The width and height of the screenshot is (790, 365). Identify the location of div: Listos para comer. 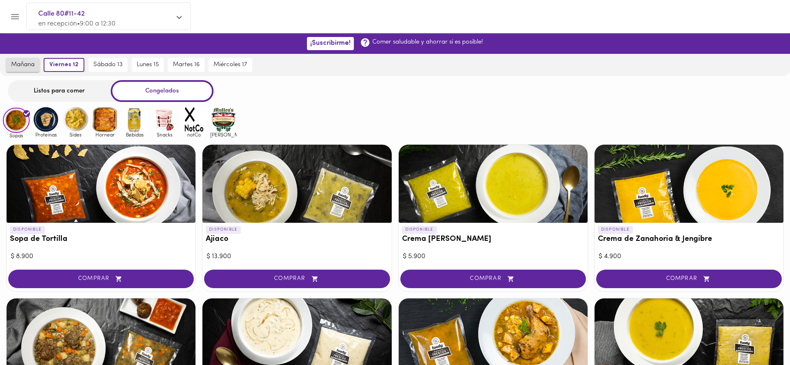
(59, 91).